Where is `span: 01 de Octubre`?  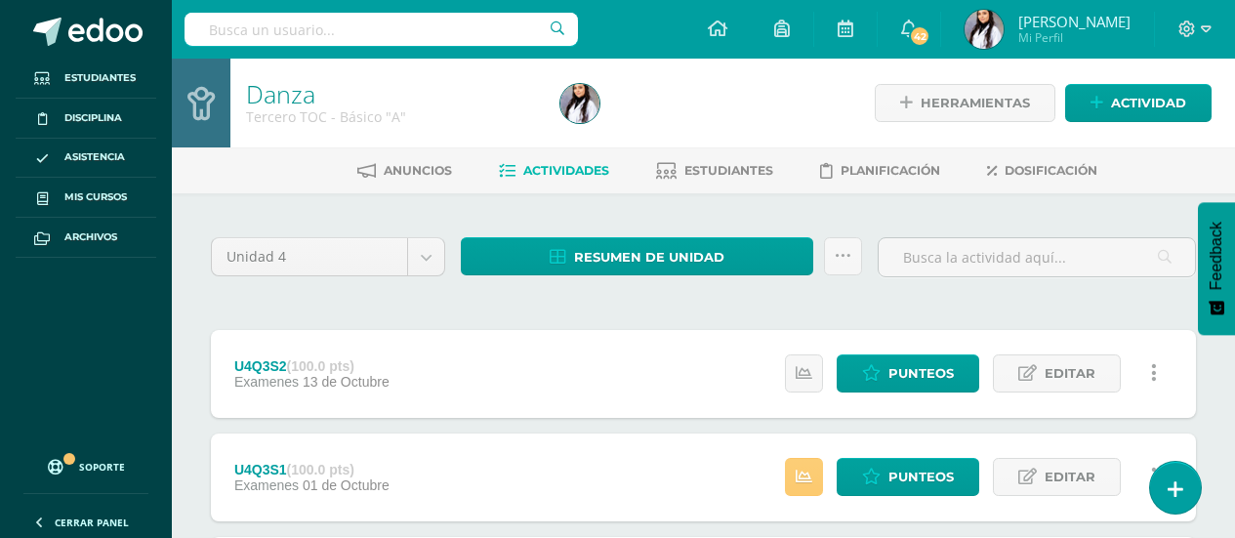 span: 01 de Octubre is located at coordinates (346, 485).